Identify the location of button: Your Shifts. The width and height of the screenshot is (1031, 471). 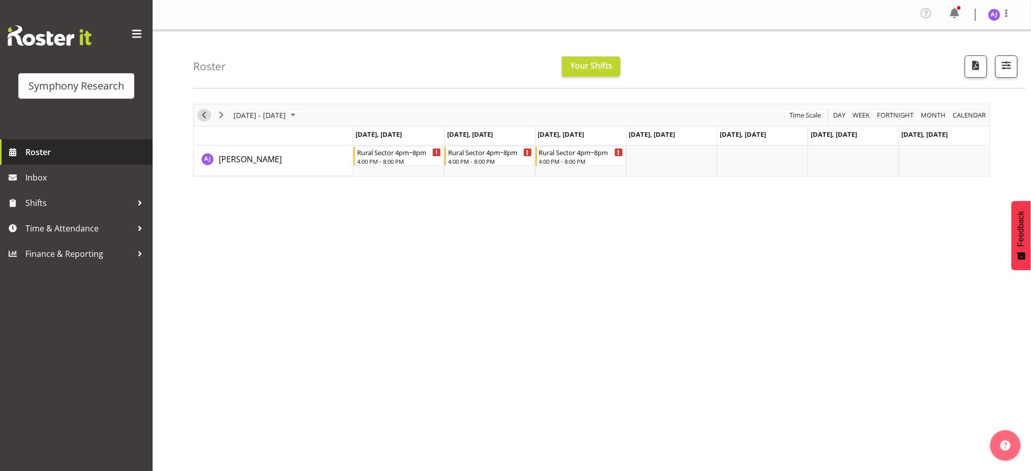
(591, 67).